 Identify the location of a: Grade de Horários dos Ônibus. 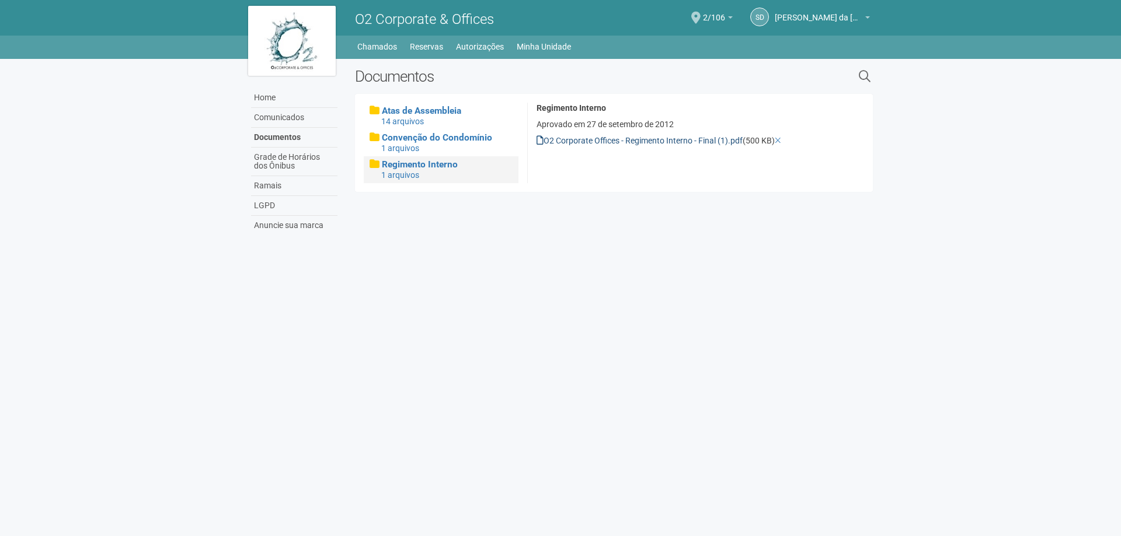
(294, 162).